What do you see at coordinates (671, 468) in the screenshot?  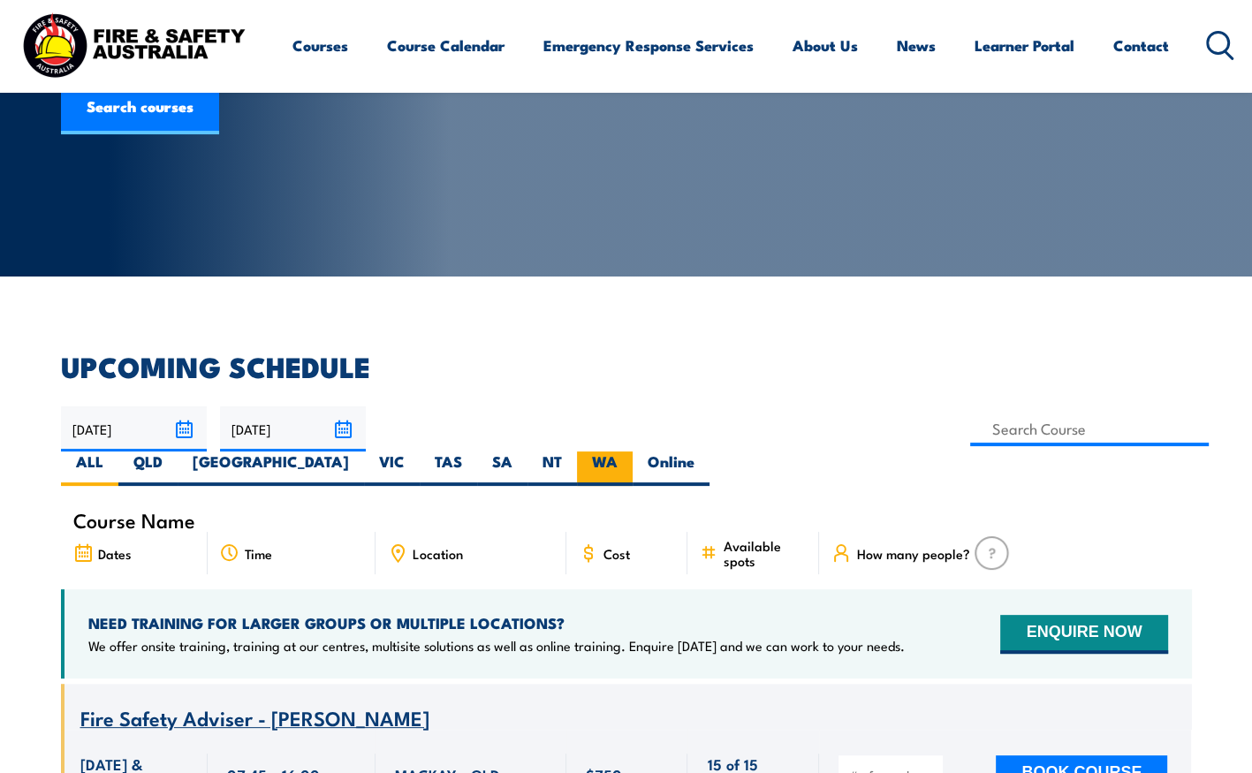 I see `label: Online` at bounding box center [671, 468].